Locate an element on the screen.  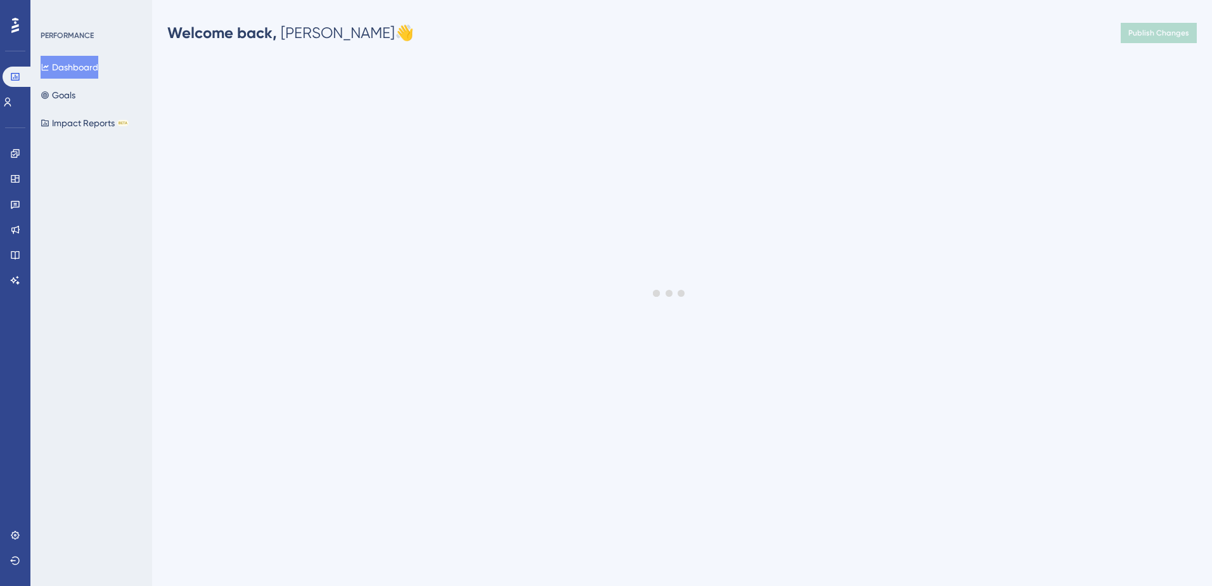
button: Publish Changes is located at coordinates (1159, 33).